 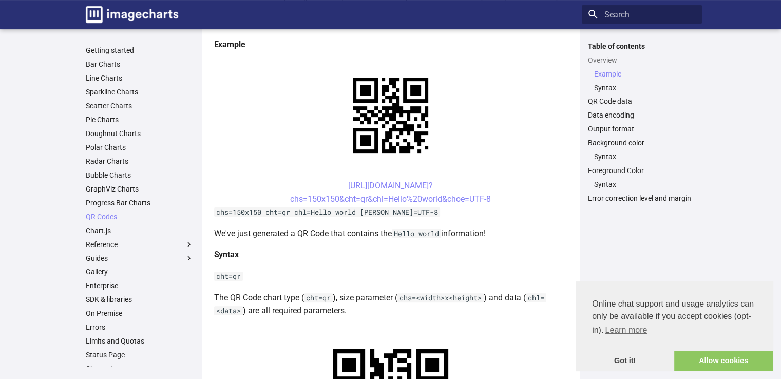 What do you see at coordinates (140, 299) in the screenshot?
I see `a: SDK & libraries` at bounding box center [140, 299].